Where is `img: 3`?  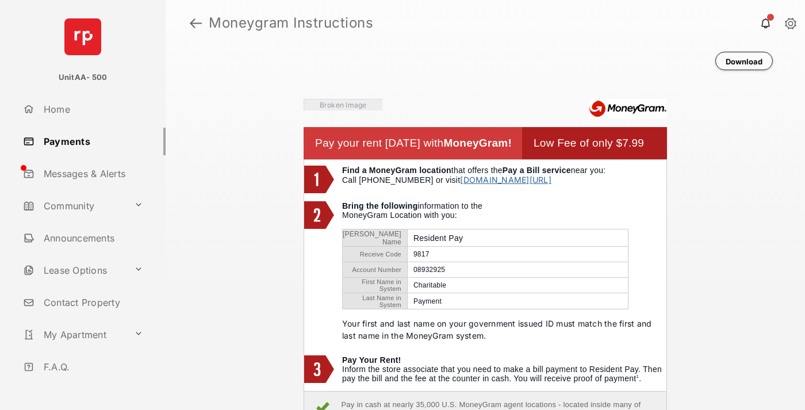
img: 3 is located at coordinates (319, 369).